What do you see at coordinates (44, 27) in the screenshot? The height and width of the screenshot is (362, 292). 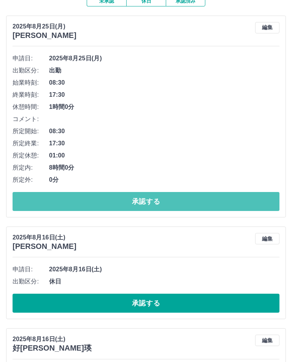 I see `p: 2025年8月25日(月)` at bounding box center [44, 27].